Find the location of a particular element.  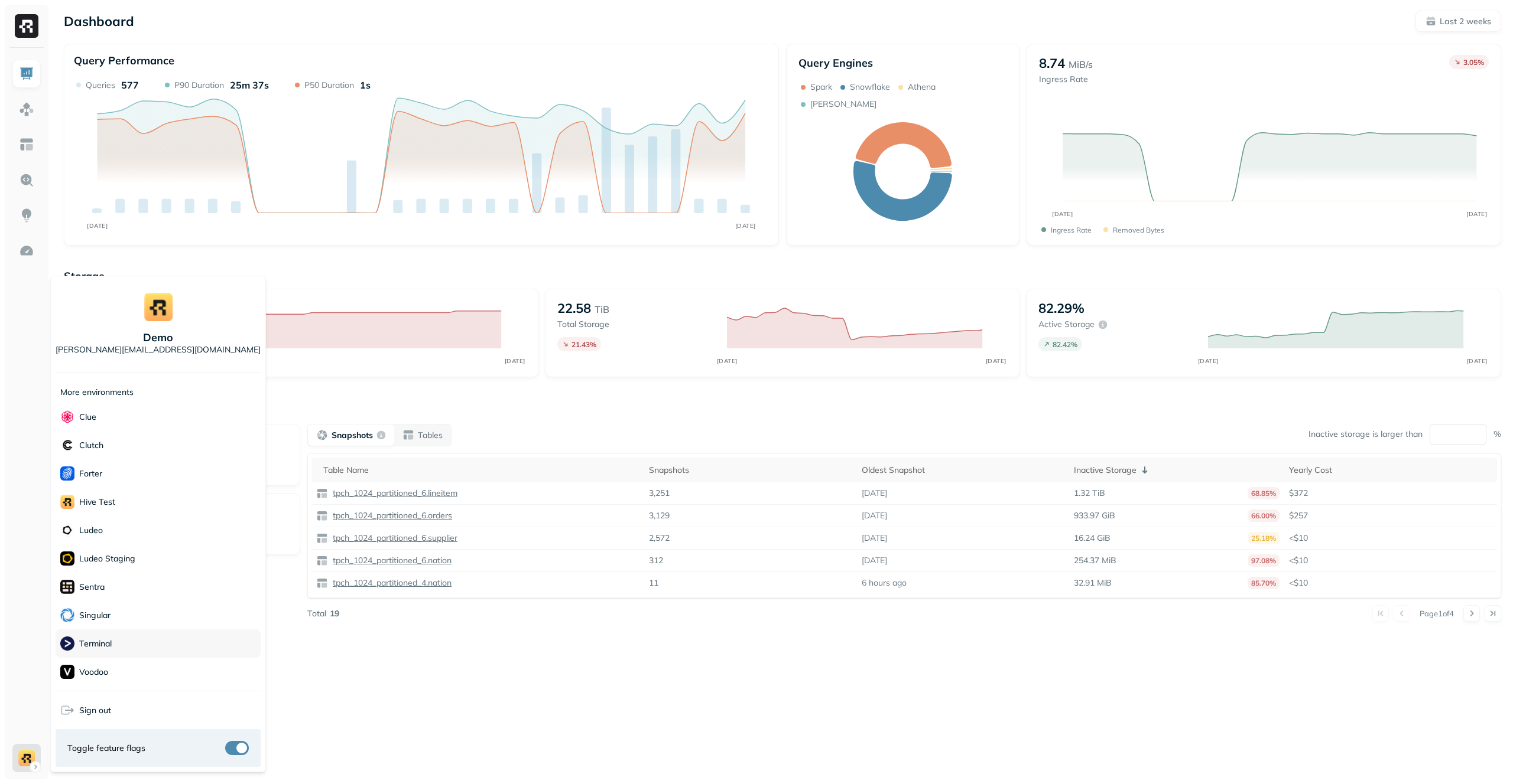

p: Clutch is located at coordinates (91, 446).